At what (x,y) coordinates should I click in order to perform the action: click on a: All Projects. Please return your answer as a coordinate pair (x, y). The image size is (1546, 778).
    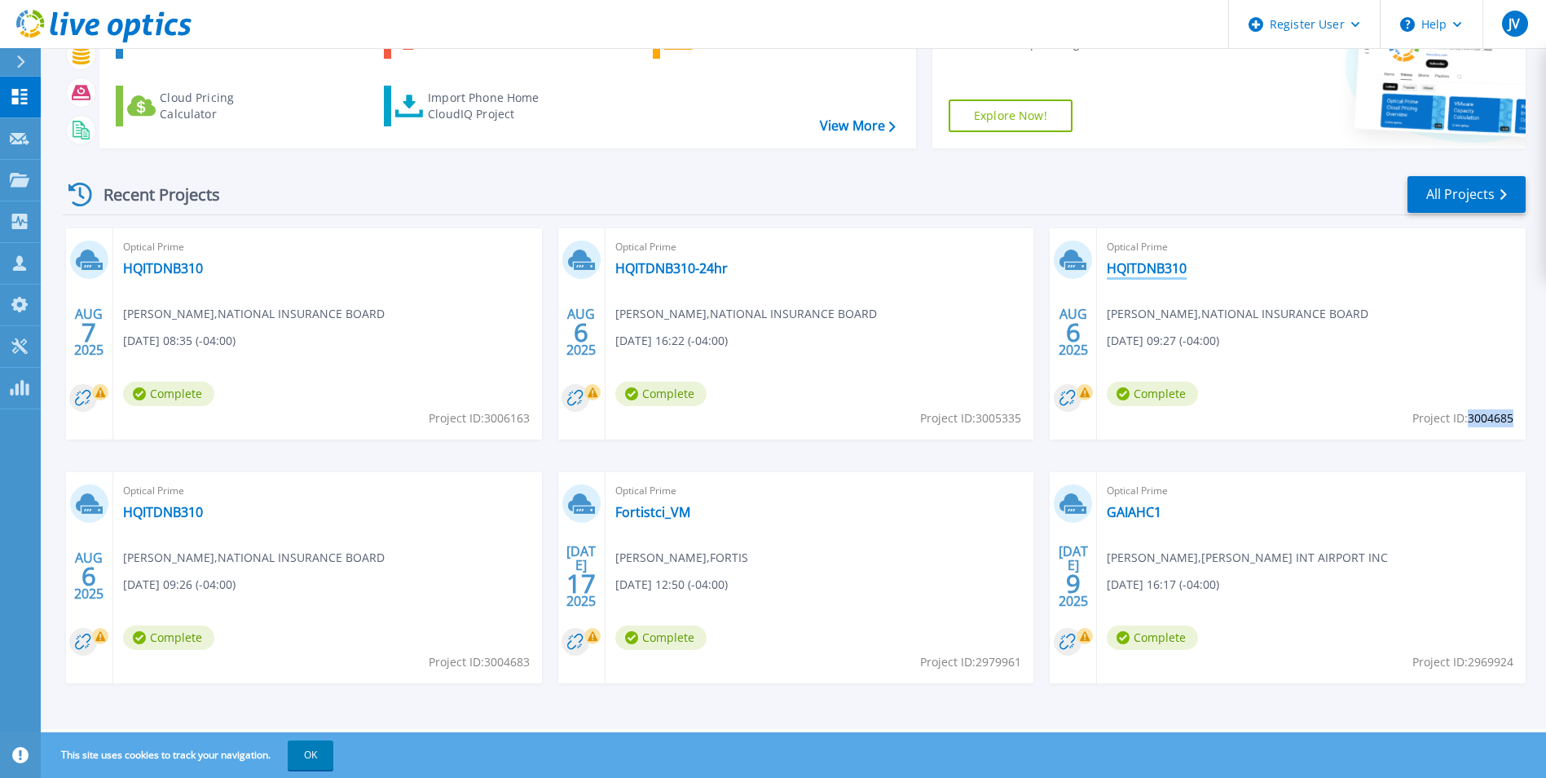
    Looking at the image, I should click on (1466, 194).